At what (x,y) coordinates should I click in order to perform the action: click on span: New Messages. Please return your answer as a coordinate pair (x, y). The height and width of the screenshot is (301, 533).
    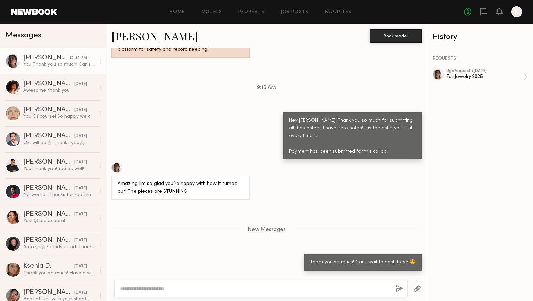
    Looking at the image, I should click on (267, 230).